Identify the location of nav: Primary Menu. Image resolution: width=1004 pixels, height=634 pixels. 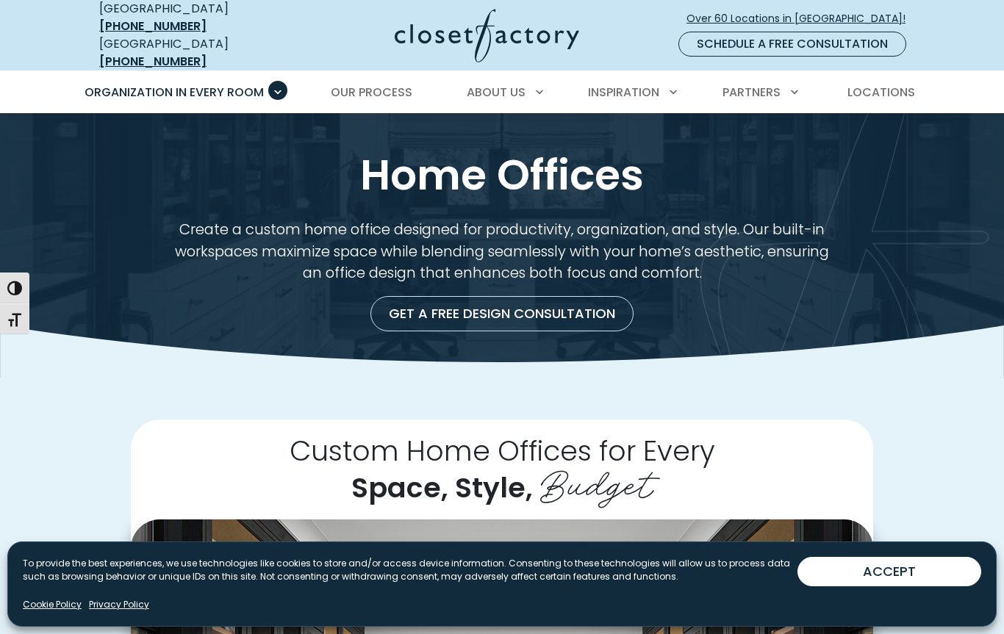
(502, 93).